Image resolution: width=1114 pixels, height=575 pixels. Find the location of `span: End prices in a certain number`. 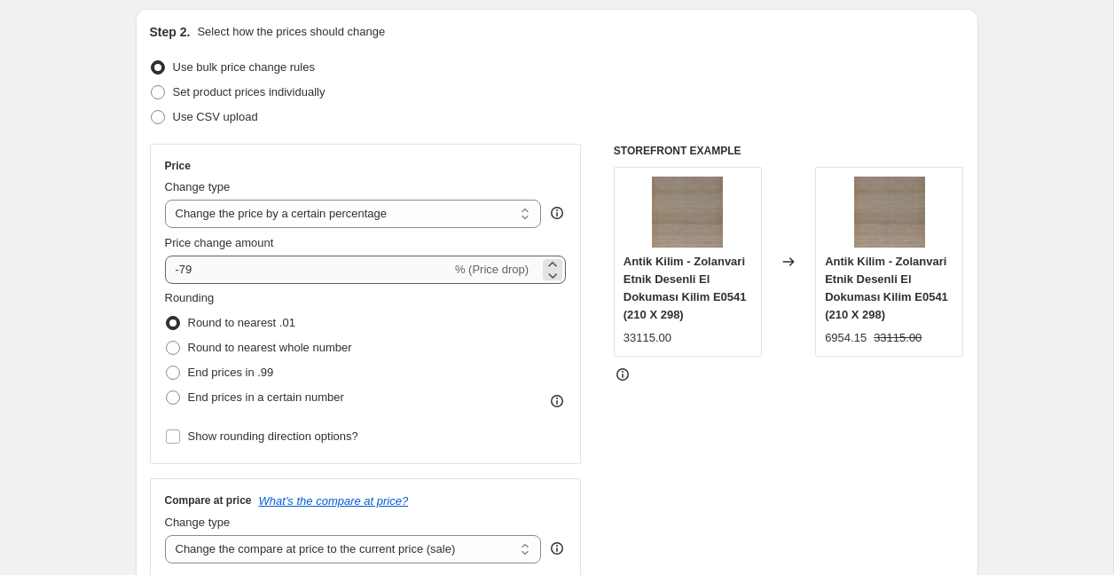

span: End prices in a certain number is located at coordinates (266, 396).